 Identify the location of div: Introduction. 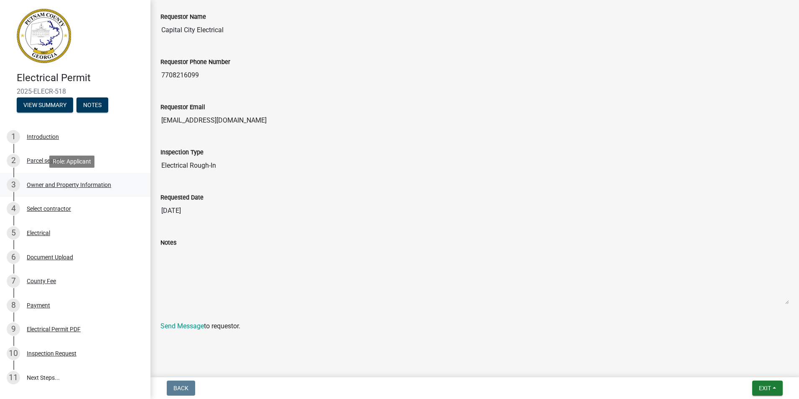
(43, 137).